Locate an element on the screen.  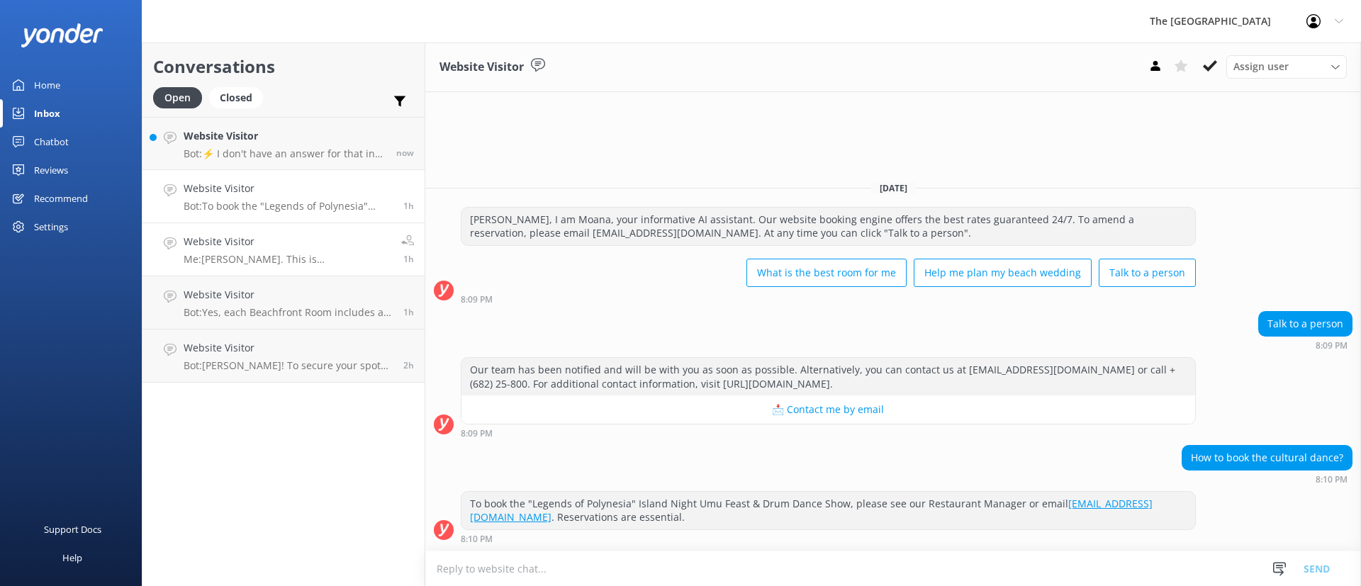
div: Reviews is located at coordinates (51, 170).